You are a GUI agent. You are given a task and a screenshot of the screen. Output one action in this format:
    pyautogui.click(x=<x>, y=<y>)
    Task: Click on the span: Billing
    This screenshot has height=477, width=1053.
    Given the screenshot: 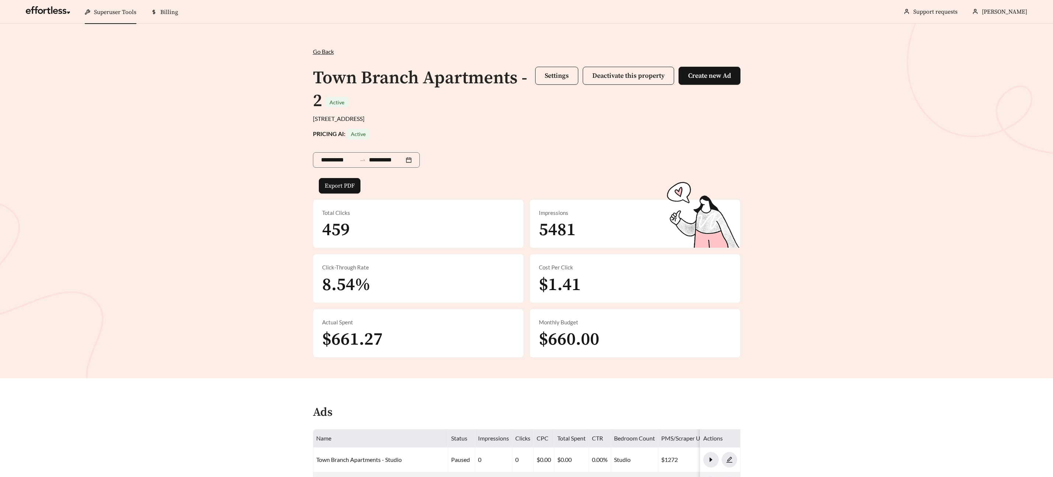 What is the action you would take?
    pyautogui.click(x=169, y=12)
    